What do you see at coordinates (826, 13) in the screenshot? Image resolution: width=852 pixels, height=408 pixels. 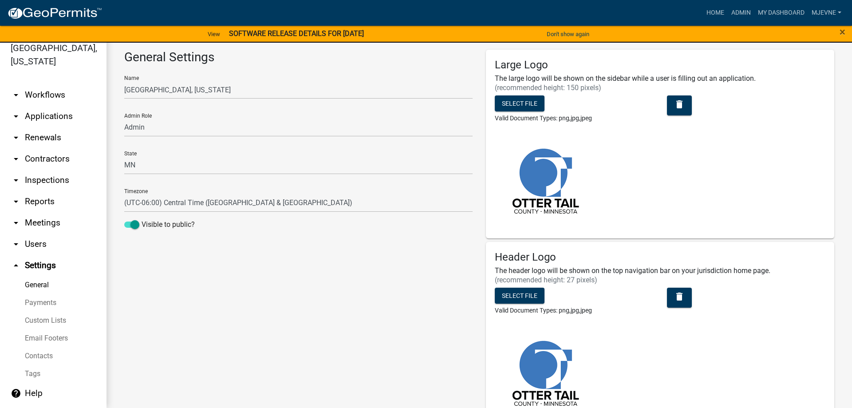 I see `a: MJevne` at bounding box center [826, 13].